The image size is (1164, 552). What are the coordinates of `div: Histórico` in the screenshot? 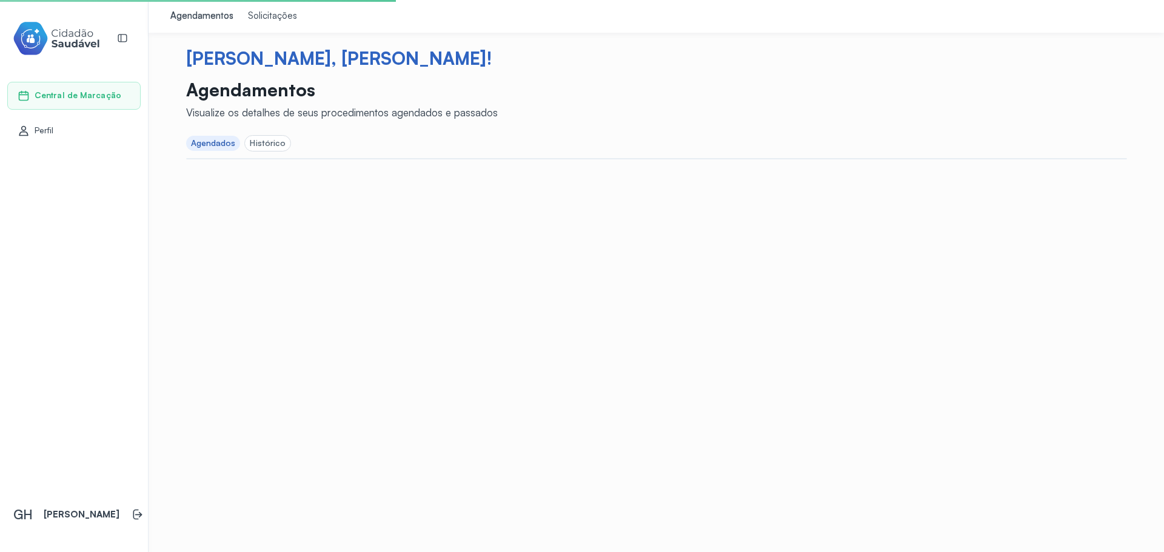 It's located at (267, 143).